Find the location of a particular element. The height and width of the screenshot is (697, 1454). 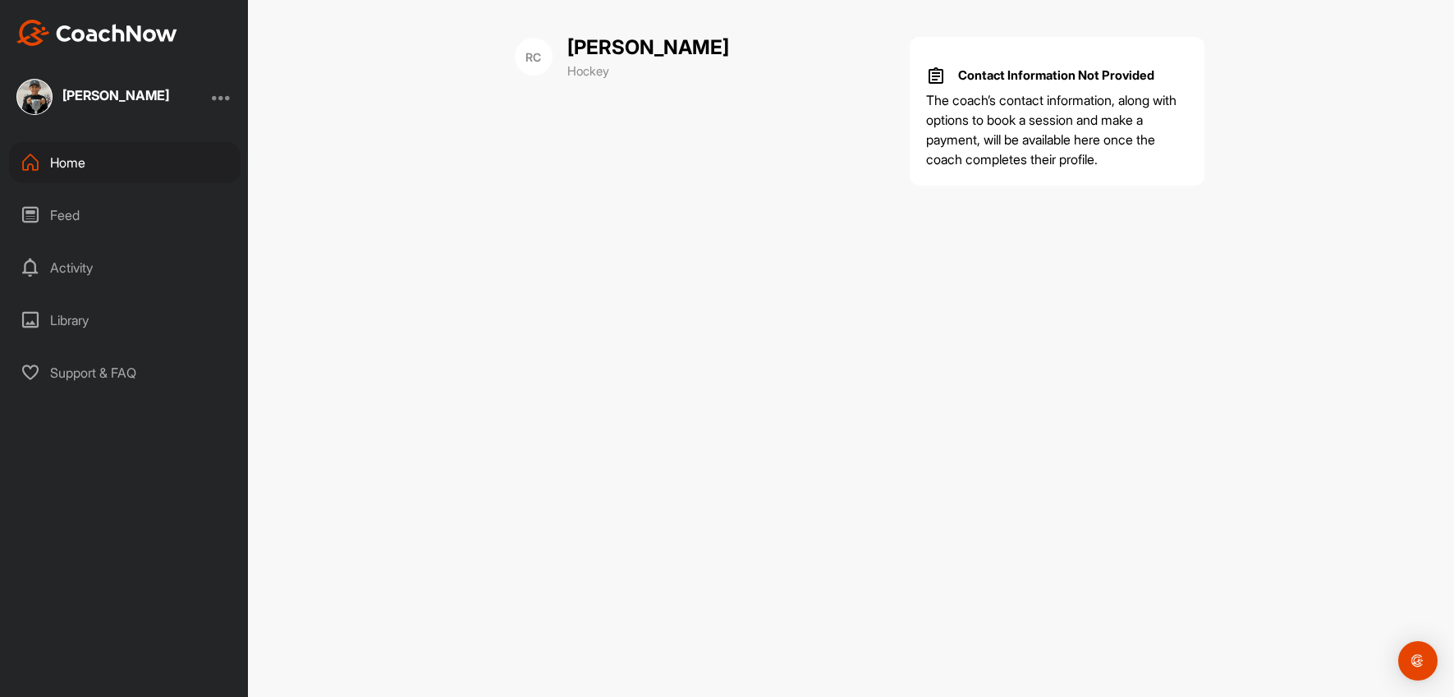

img: square_11e1a82d47a9032ca9905dd7ea0d8e20.jpg is located at coordinates (34, 97).